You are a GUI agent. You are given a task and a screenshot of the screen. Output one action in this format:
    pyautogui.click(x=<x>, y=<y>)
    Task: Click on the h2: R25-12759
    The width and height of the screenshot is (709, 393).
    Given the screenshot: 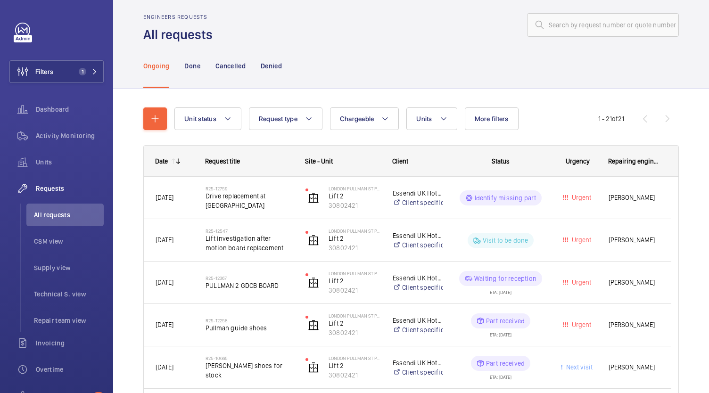 What is the action you would take?
    pyautogui.click(x=249, y=189)
    